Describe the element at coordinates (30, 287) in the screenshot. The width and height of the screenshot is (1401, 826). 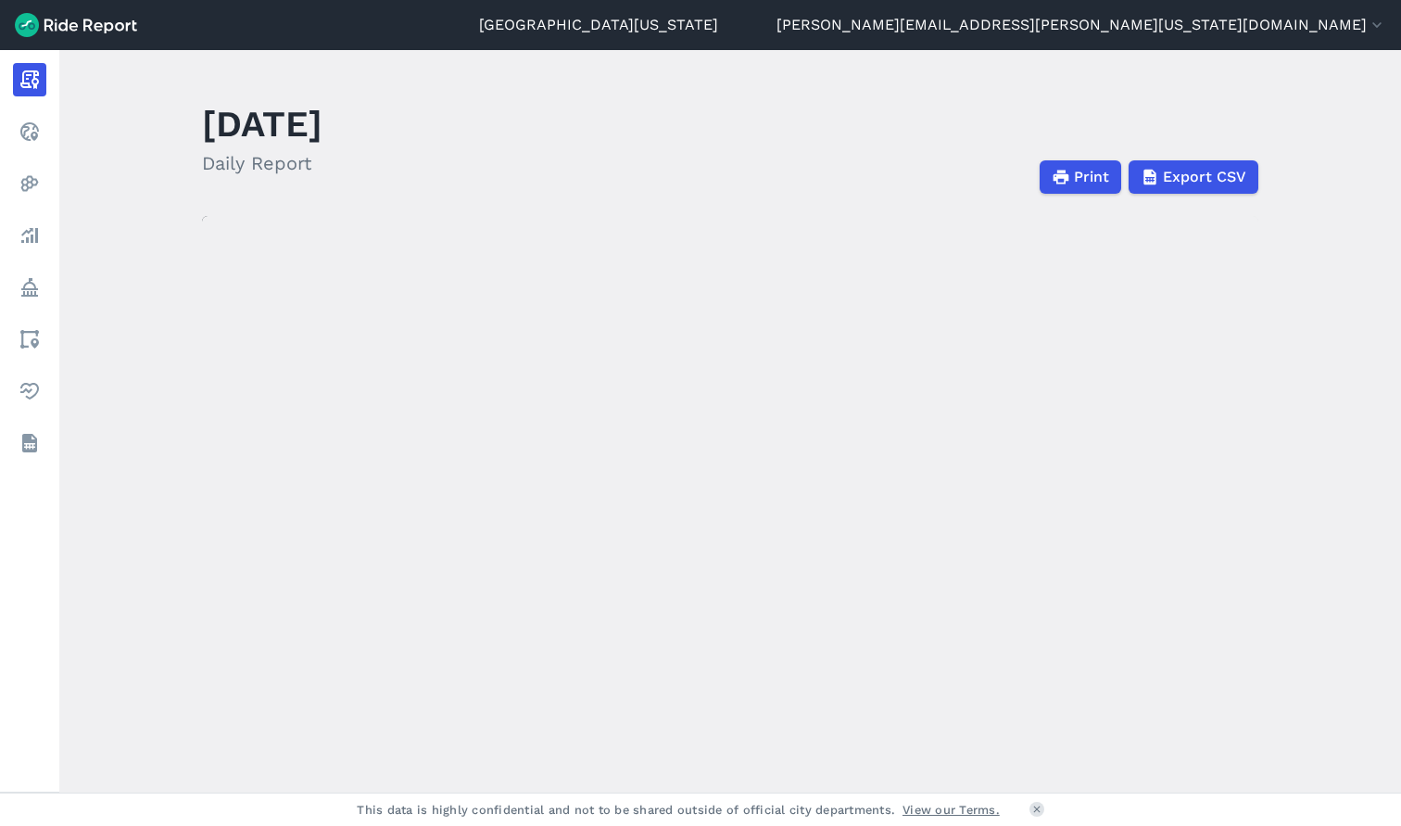
I see `a: Policy` at that location.